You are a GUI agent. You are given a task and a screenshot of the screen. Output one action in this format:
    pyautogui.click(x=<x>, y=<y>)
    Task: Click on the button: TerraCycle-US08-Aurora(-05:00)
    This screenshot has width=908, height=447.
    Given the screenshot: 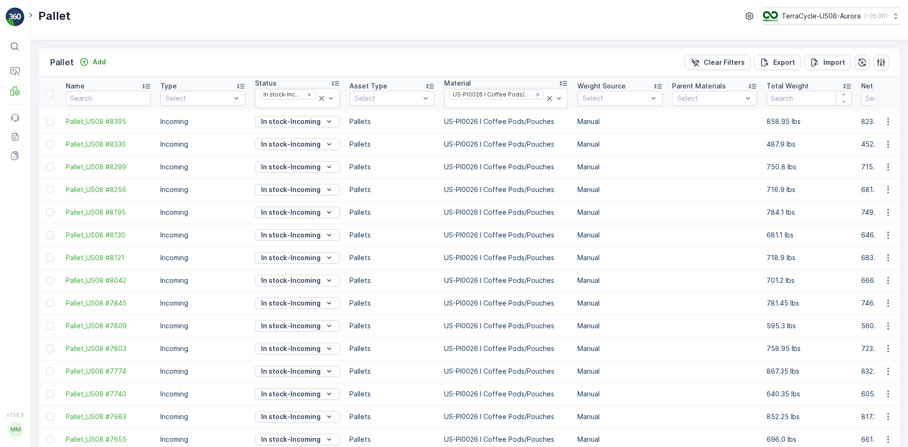 What is the action you would take?
    pyautogui.click(x=832, y=16)
    